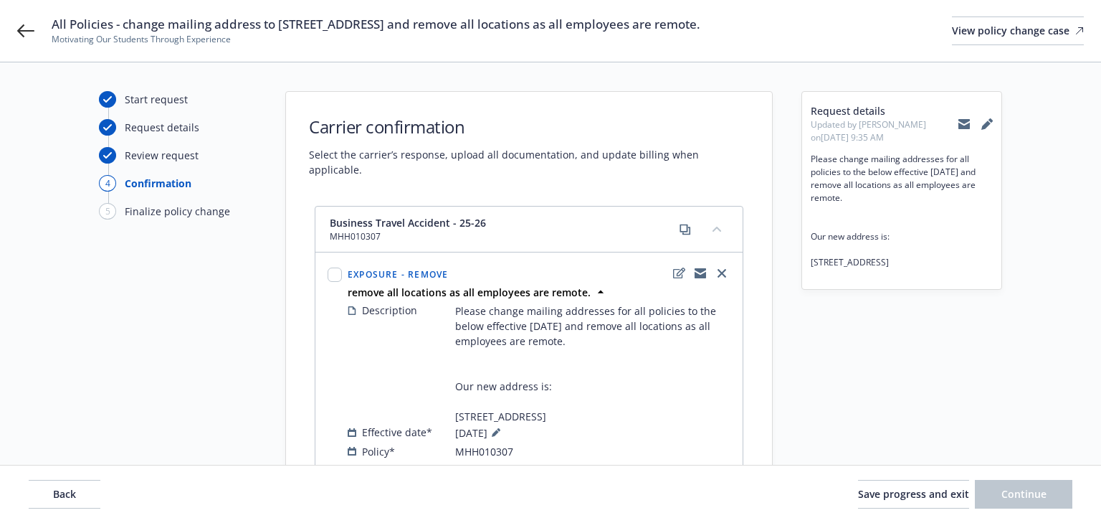 This screenshot has height=523, width=1101. I want to click on span: Back, so click(65, 493).